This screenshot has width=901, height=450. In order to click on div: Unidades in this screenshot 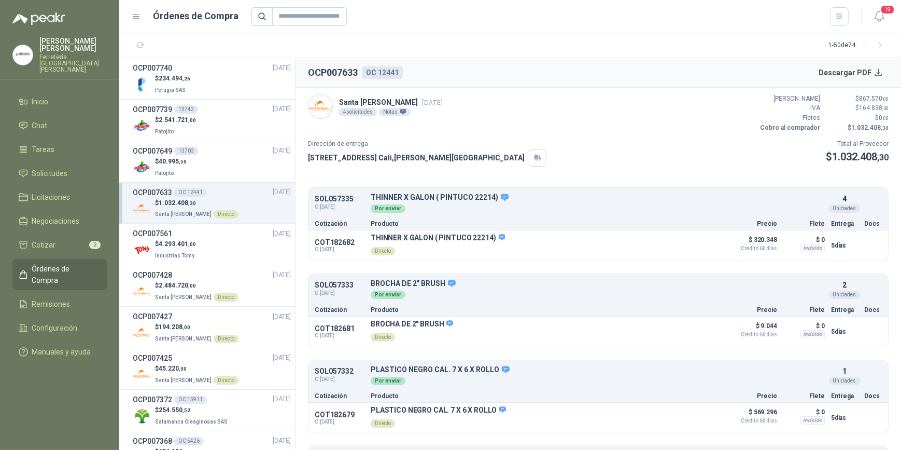, I will do `click(845, 208)`.